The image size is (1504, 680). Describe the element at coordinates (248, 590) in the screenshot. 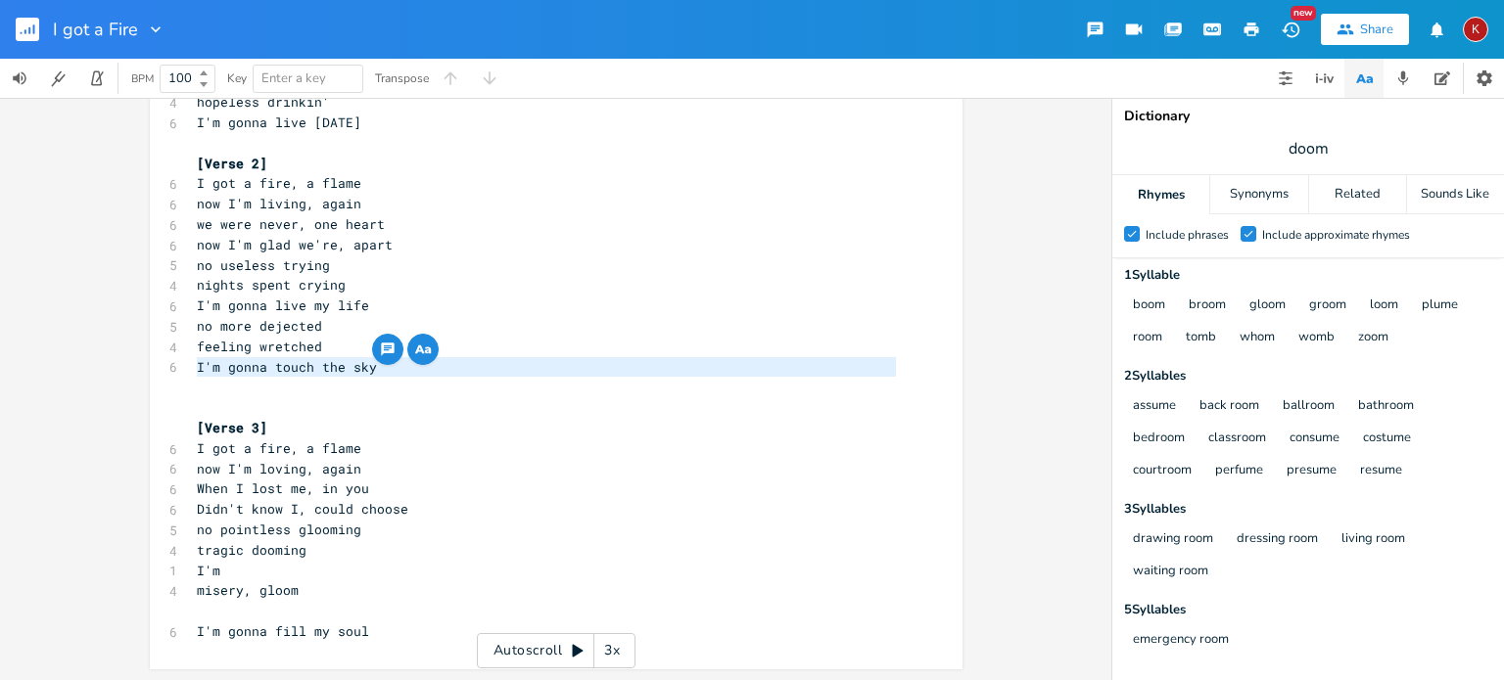

I see `span: misery, gloom` at that location.